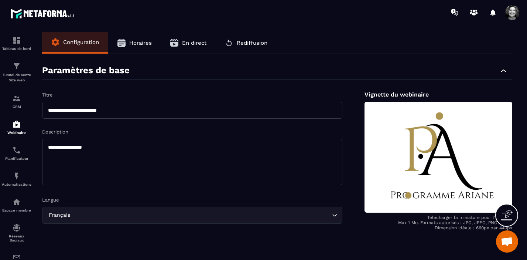  I want to click on p: Espace membre, so click(17, 210).